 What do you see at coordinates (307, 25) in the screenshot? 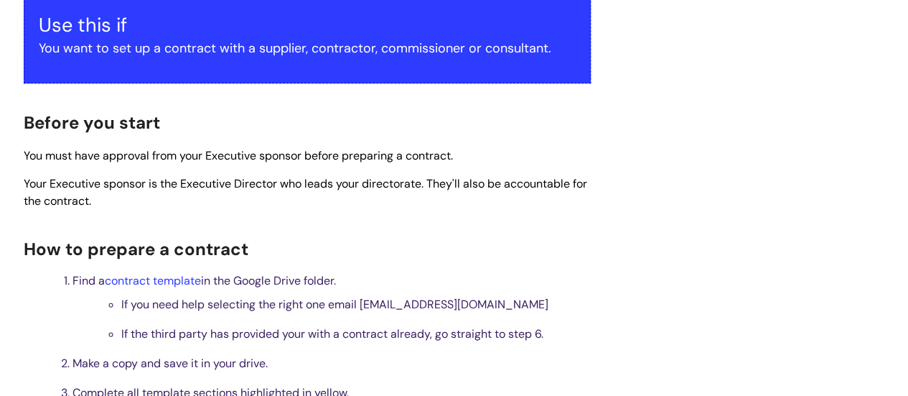
I see `h3: Use this if` at bounding box center [307, 25].